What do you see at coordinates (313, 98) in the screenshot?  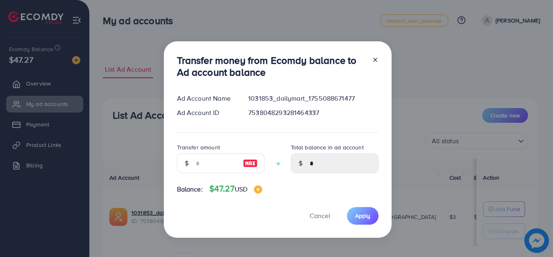 I see `div: 1031853_dailymart_1755088671477` at bounding box center [313, 98].